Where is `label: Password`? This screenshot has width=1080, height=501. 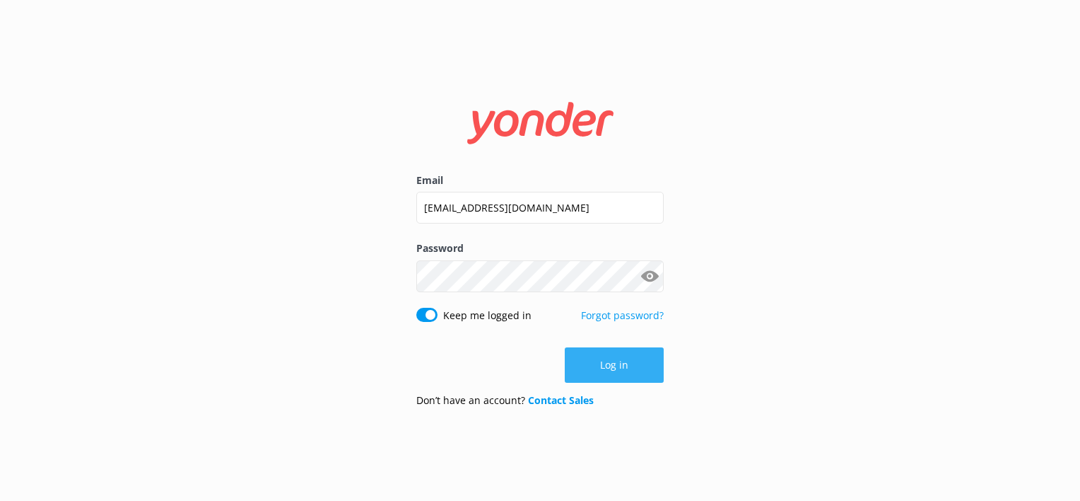 label: Password is located at coordinates (540, 248).